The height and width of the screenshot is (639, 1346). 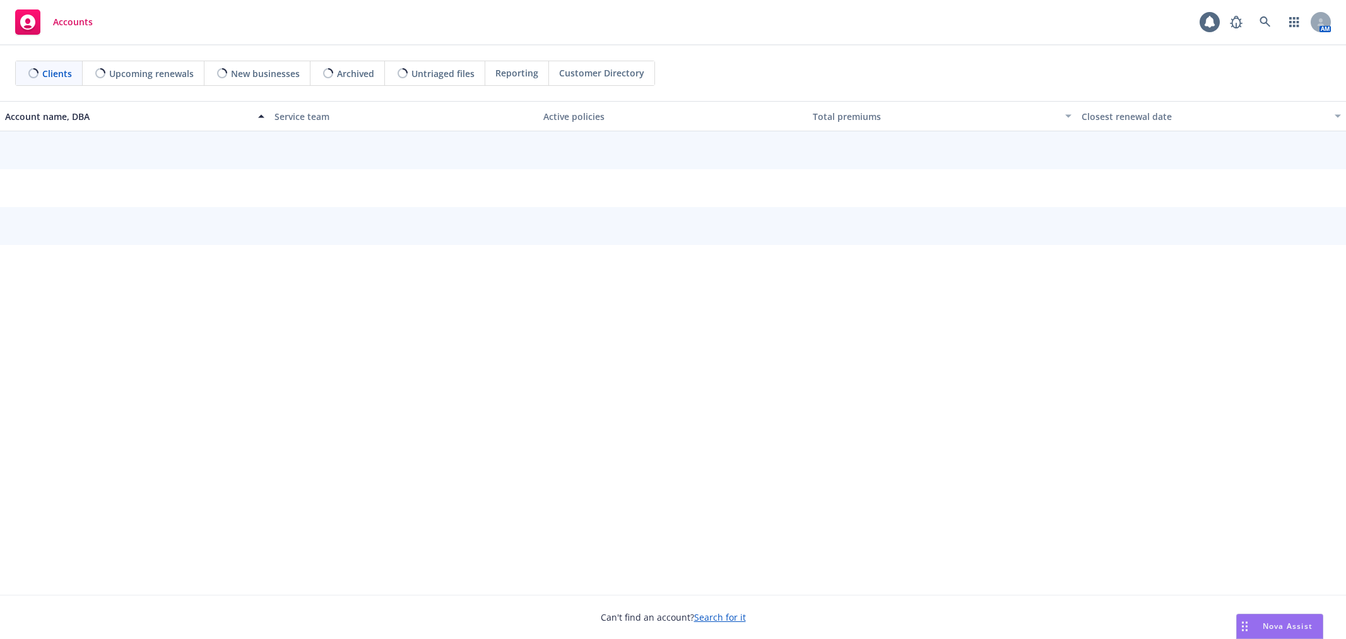 I want to click on span: Accounts, so click(x=73, y=22).